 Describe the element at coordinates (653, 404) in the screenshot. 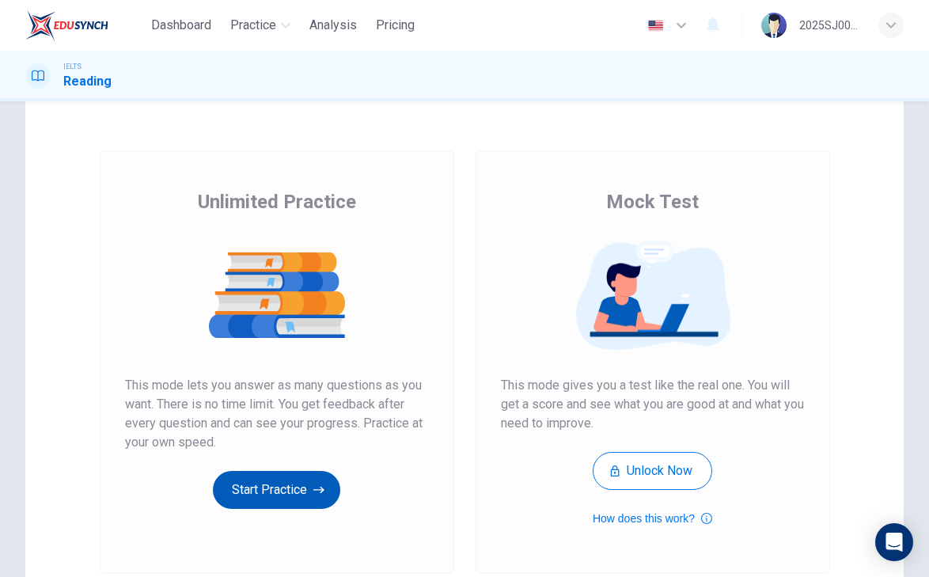

I see `span: This mode gives you a test like the real one. You will get a score and see what you are good at a...` at that location.